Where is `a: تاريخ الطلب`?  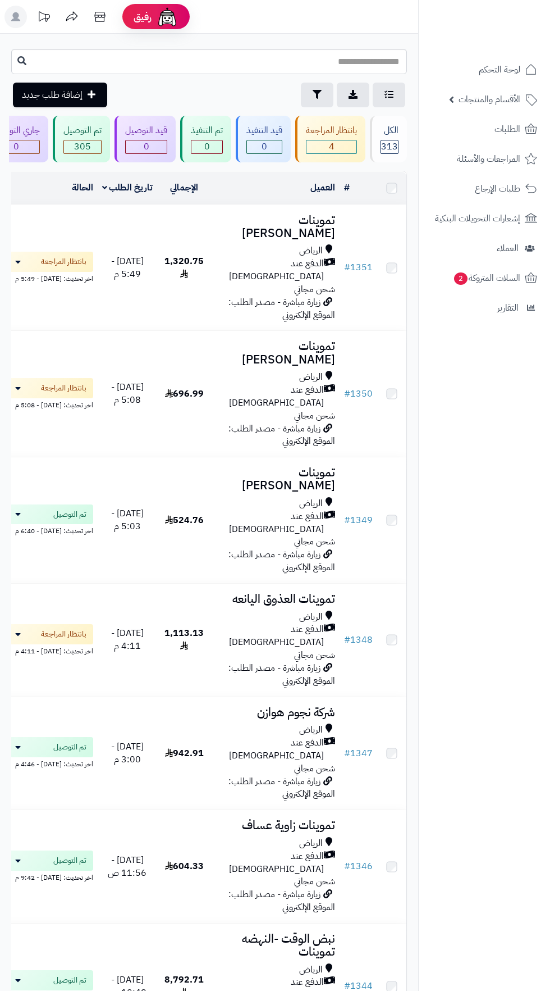 a: تاريخ الطلب is located at coordinates (127, 188).